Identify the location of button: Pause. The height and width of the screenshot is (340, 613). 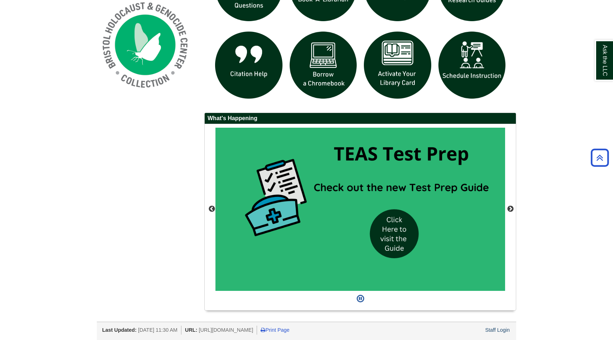
(361, 299).